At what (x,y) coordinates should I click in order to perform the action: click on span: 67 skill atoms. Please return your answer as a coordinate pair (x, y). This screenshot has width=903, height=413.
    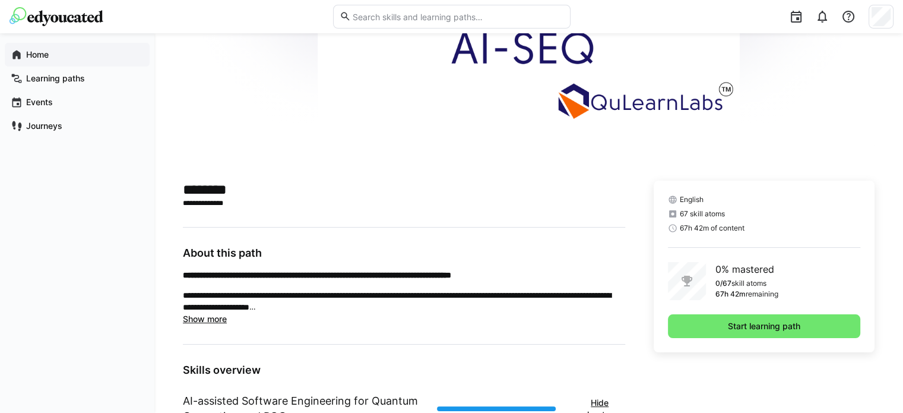
    Looking at the image, I should click on (702, 214).